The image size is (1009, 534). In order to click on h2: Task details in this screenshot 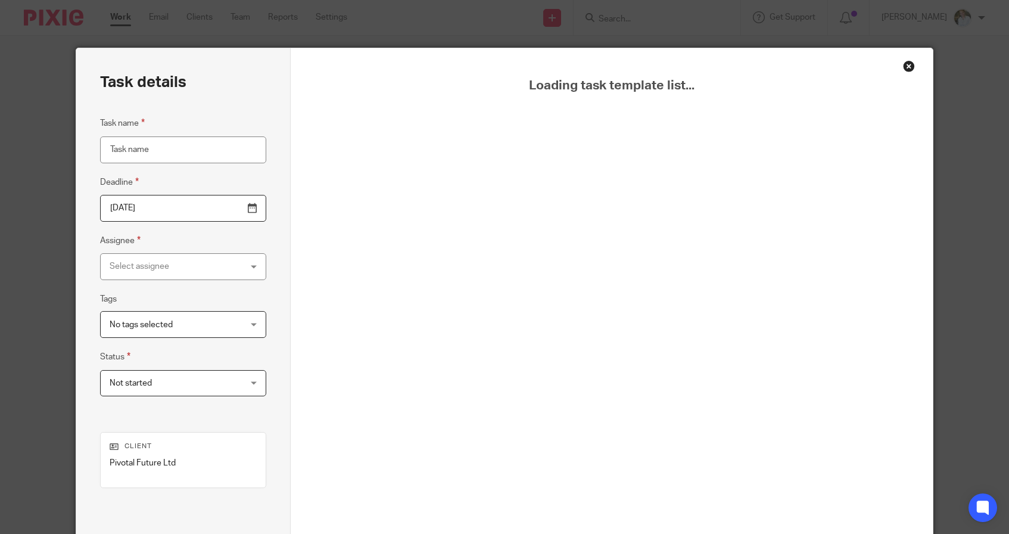, I will do `click(143, 82)`.